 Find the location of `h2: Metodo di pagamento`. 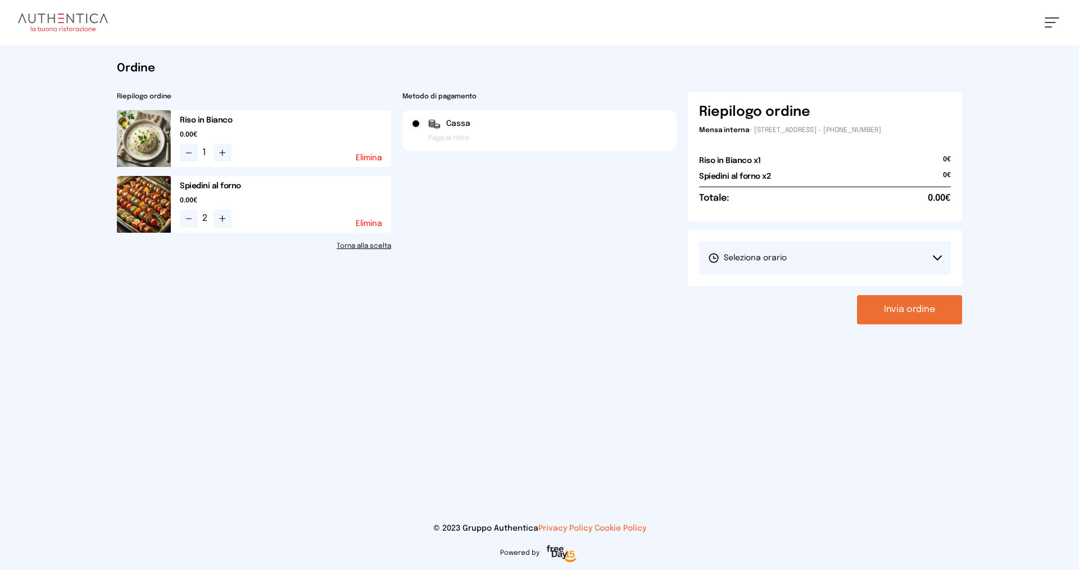

h2: Metodo di pagamento is located at coordinates (540, 97).